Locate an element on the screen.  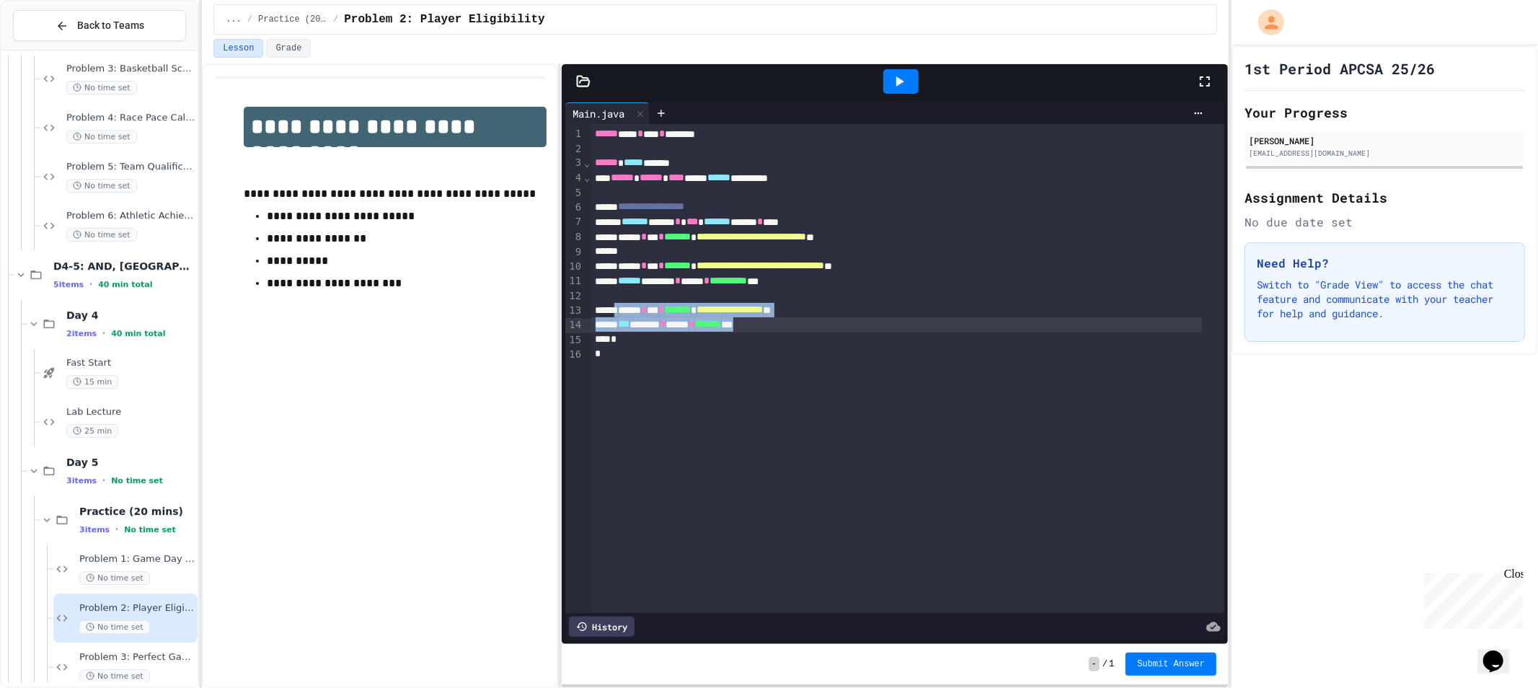
button: Grade is located at coordinates (288, 48).